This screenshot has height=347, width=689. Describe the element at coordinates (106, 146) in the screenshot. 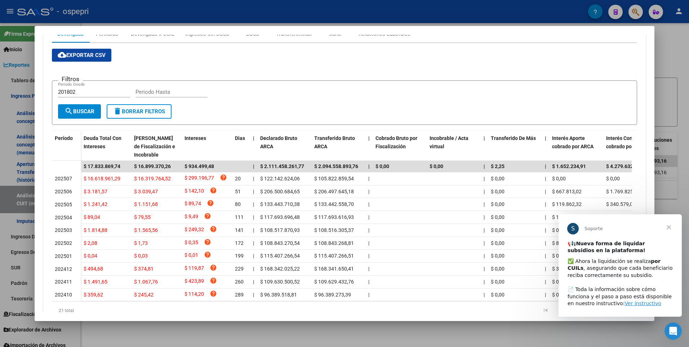

I see `datatable-header-cell: Deuda Total Con Intereses` at that location.